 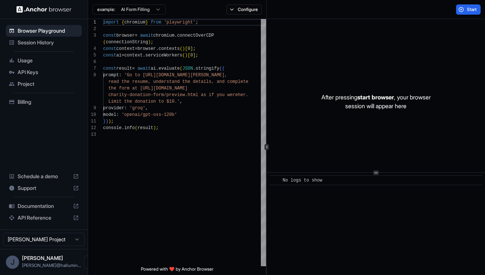 I want to click on div: 1, so click(x=92, y=22).